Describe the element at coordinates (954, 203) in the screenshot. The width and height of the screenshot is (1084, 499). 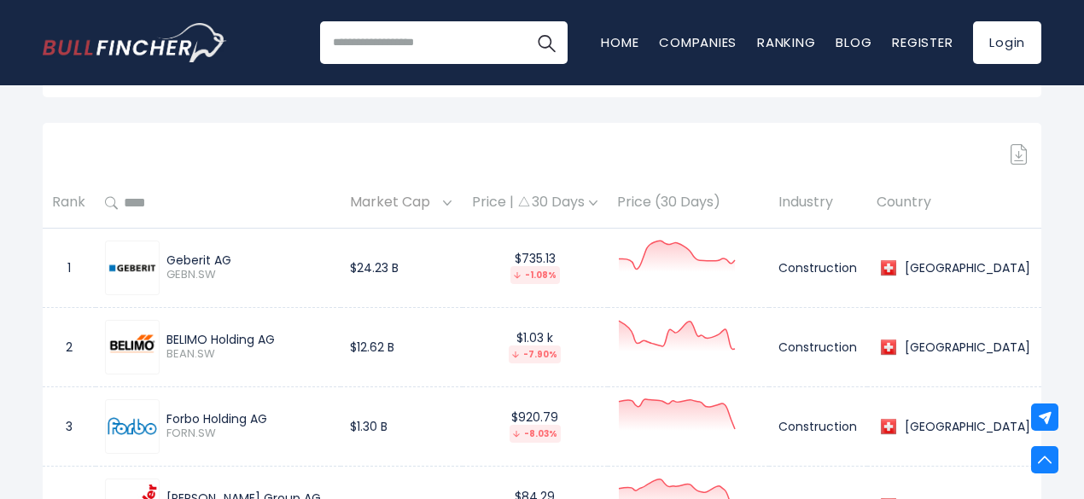
I see `th: Country` at that location.